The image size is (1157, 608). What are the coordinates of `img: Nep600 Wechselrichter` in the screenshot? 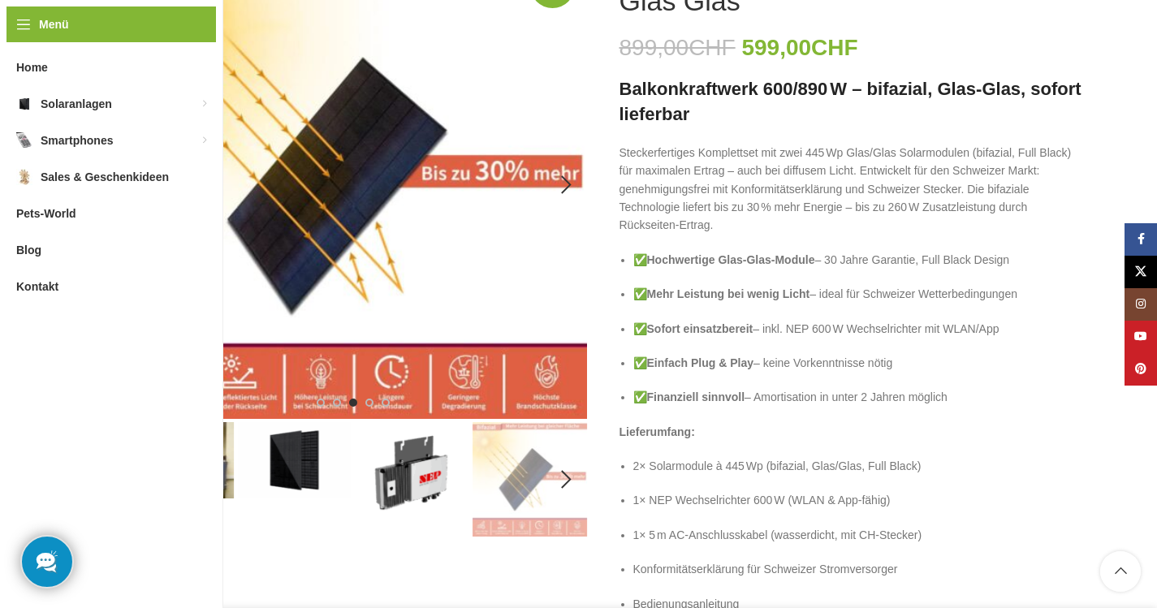 It's located at (412, 473).